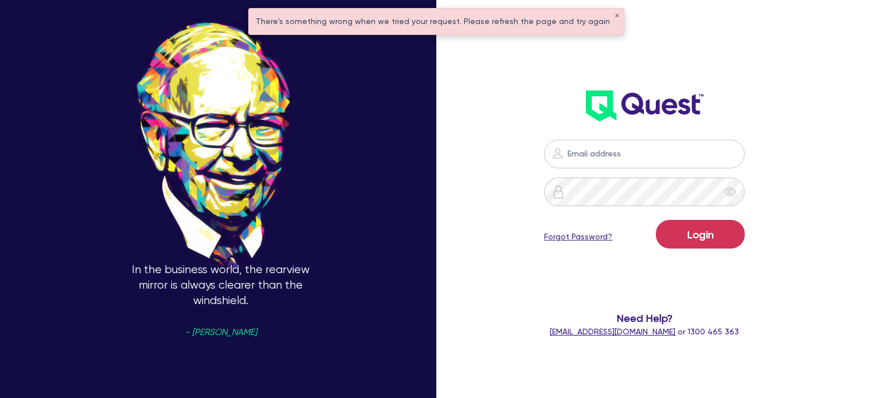 This screenshot has width=872, height=398. What do you see at coordinates (644, 332) in the screenshot?
I see `span: or 1300 465 363` at bounding box center [644, 332].